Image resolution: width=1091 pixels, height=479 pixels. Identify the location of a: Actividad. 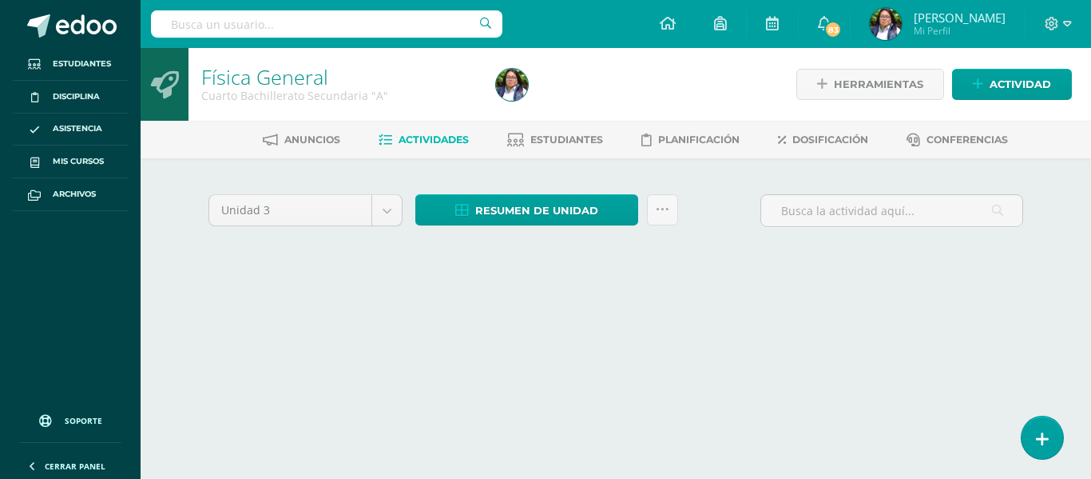
(1012, 84).